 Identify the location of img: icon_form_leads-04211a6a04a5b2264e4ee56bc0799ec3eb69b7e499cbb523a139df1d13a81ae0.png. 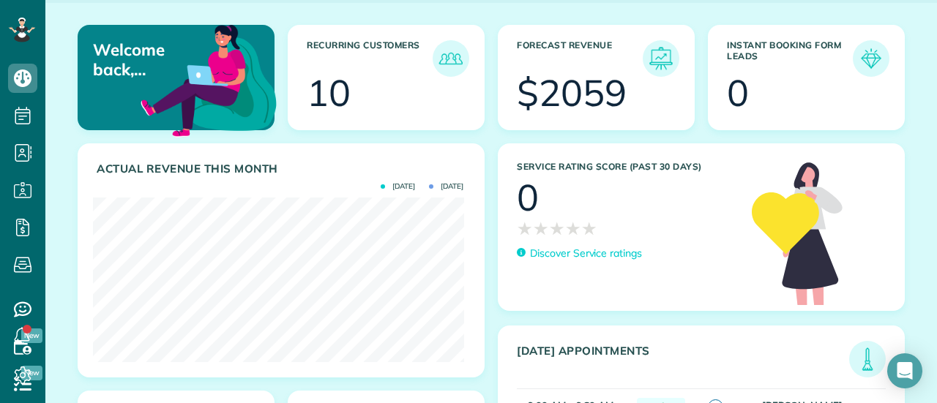
(871, 59).